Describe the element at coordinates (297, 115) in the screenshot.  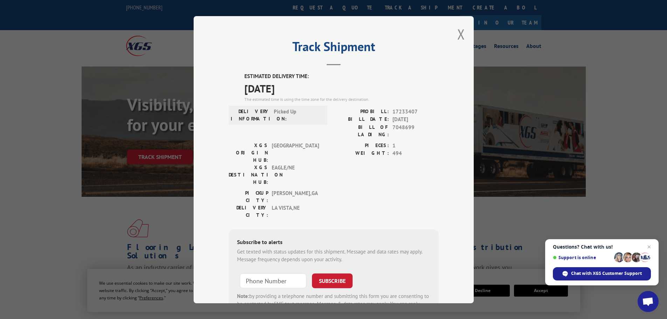
I see `span: Picked Up` at that location.